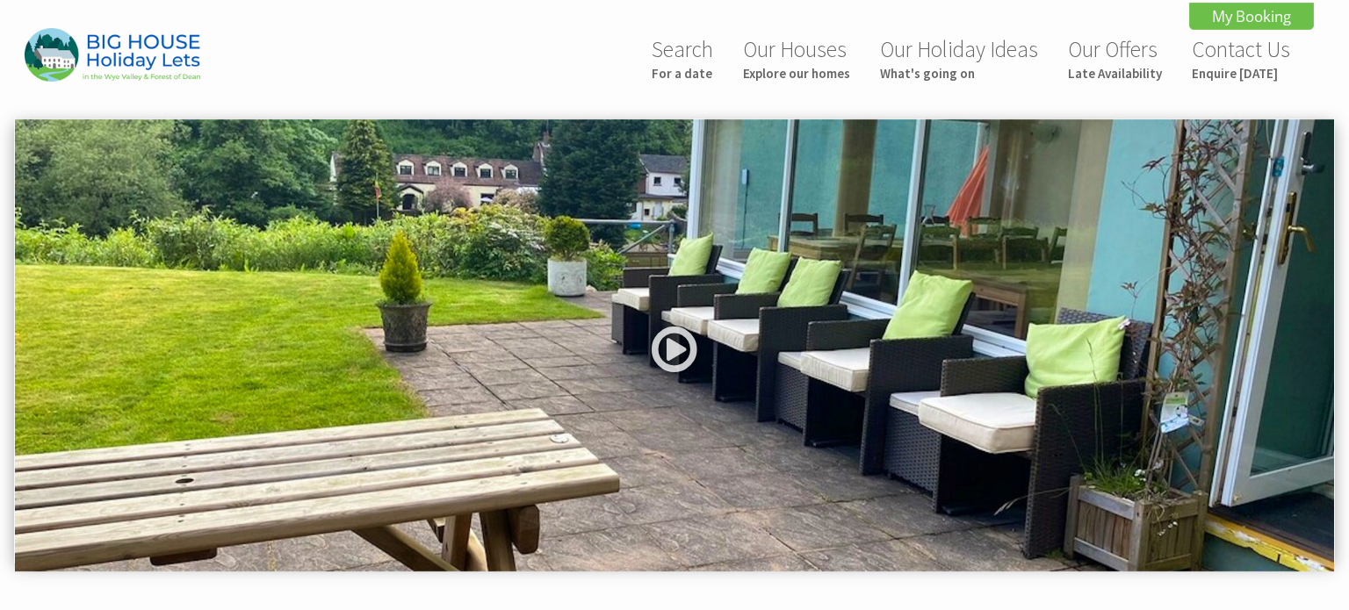 The height and width of the screenshot is (610, 1349). What do you see at coordinates (682, 58) in the screenshot?
I see `a: SearchFor a date` at bounding box center [682, 58].